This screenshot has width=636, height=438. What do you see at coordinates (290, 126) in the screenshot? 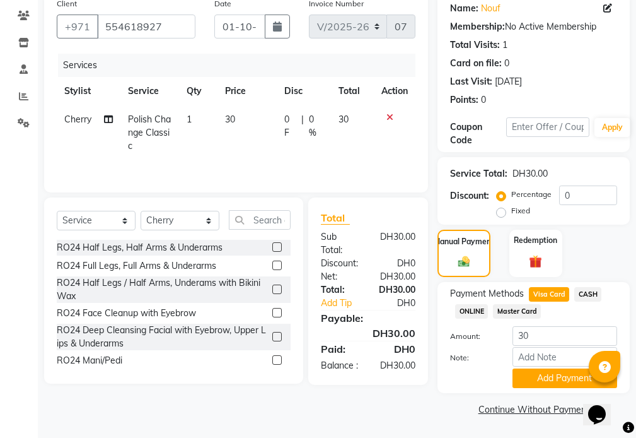
I see `span: 0 F` at bounding box center [290, 126].